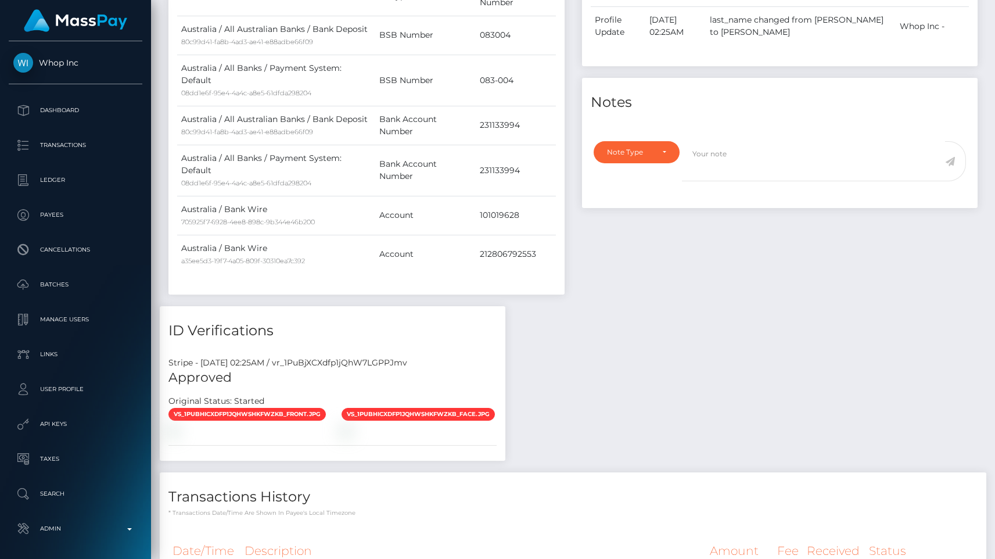  What do you see at coordinates (932, 26) in the screenshot?
I see `td: Whop Inc -` at bounding box center [932, 26].